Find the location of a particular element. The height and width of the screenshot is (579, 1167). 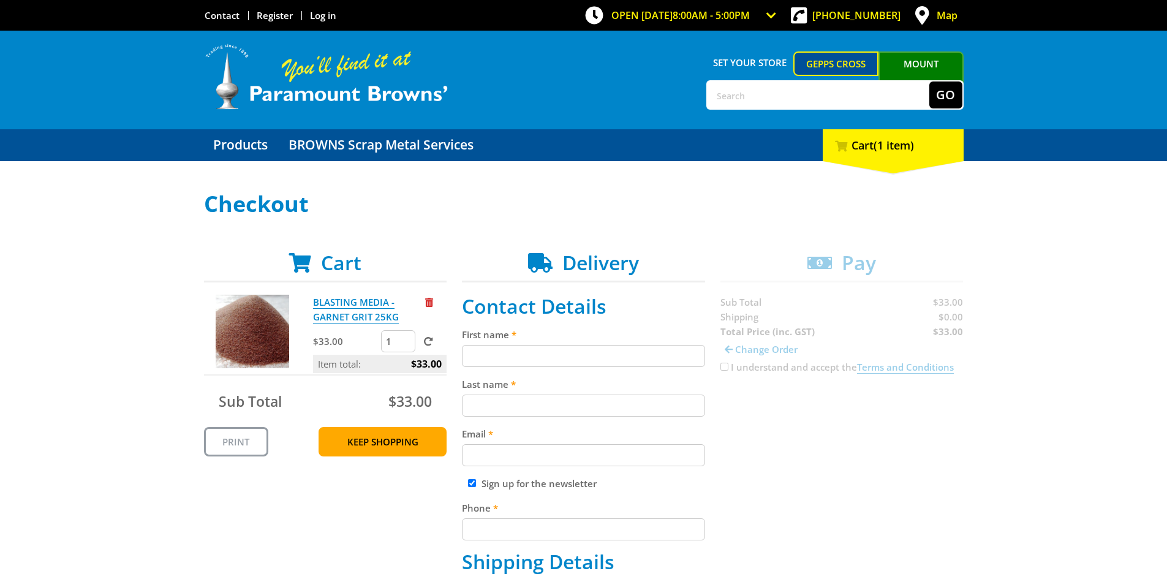

label: Email is located at coordinates (583, 434).